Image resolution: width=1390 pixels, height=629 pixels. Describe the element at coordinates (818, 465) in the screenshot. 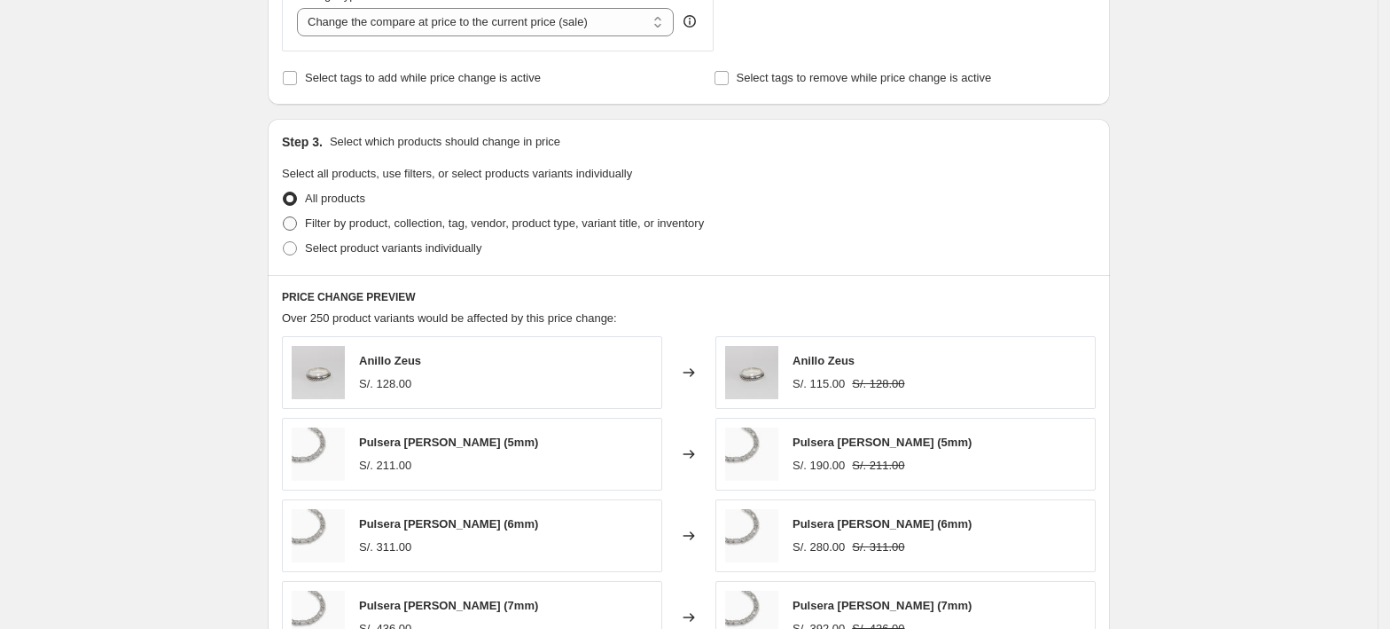

I see `span: S/. 190.00` at that location.